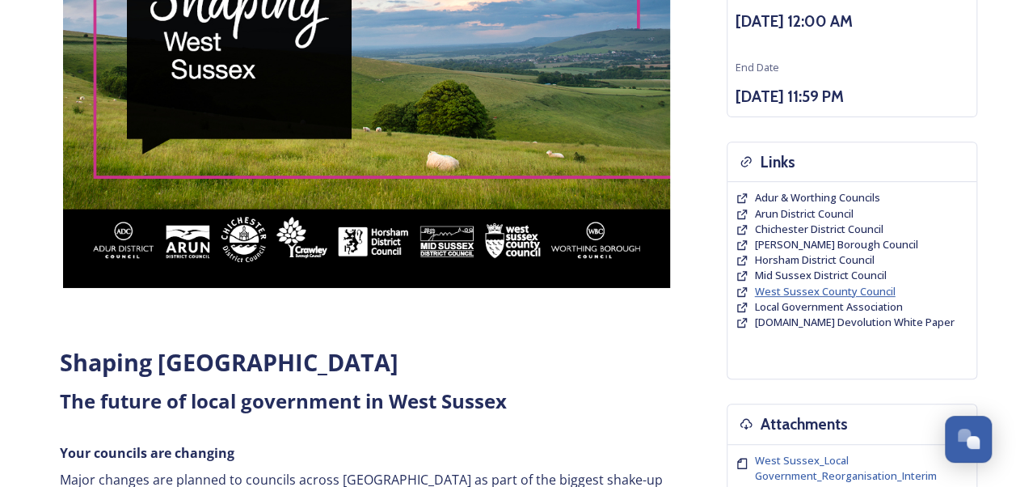 This screenshot has width=1016, height=487. Describe the element at coordinates (817, 197) in the screenshot. I see `a: Adur & Worthing Councils` at that location.